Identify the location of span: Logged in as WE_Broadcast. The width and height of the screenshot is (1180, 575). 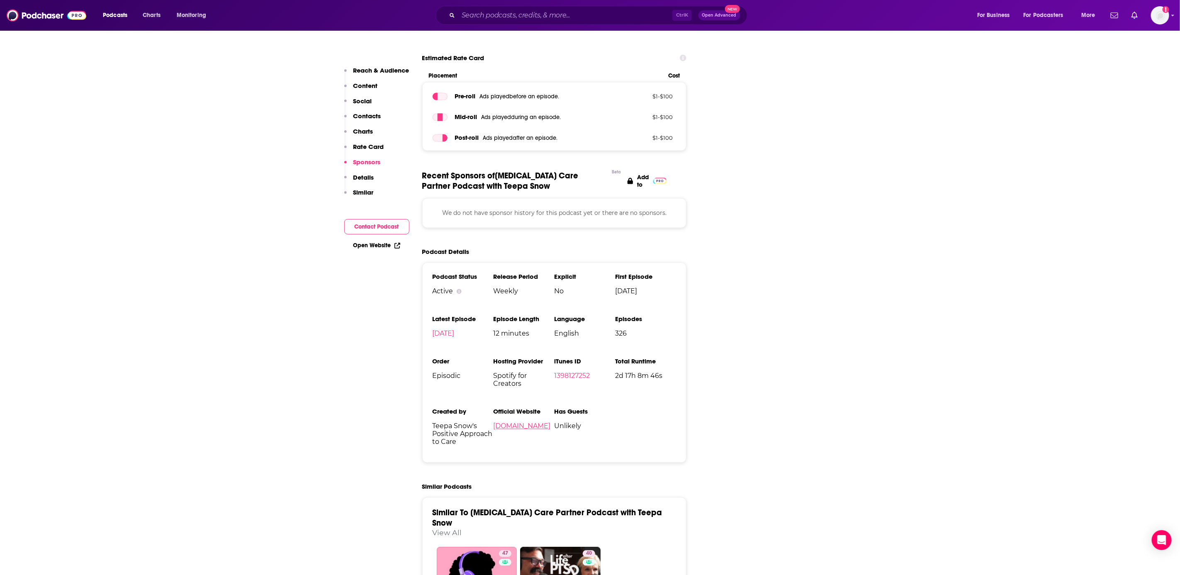
(1160, 15).